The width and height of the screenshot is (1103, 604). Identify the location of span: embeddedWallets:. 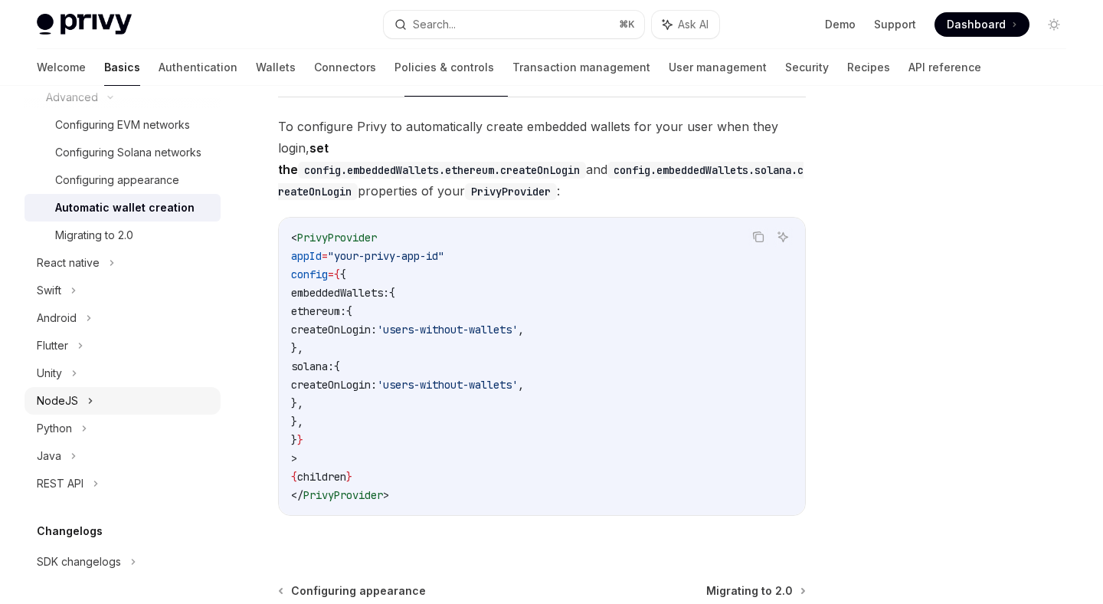
(340, 293).